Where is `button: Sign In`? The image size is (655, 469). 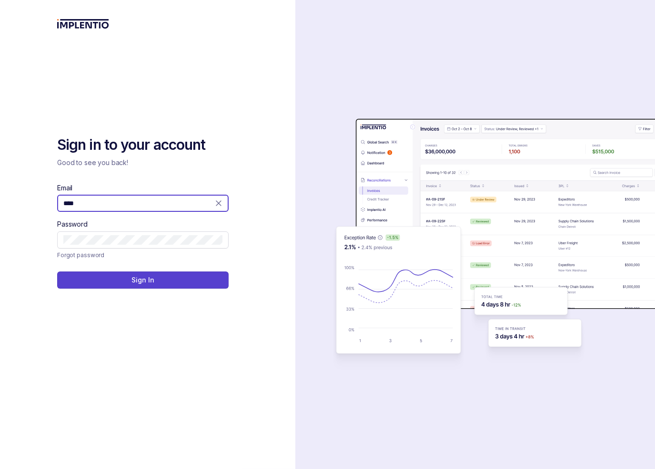 button: Sign In is located at coordinates (143, 280).